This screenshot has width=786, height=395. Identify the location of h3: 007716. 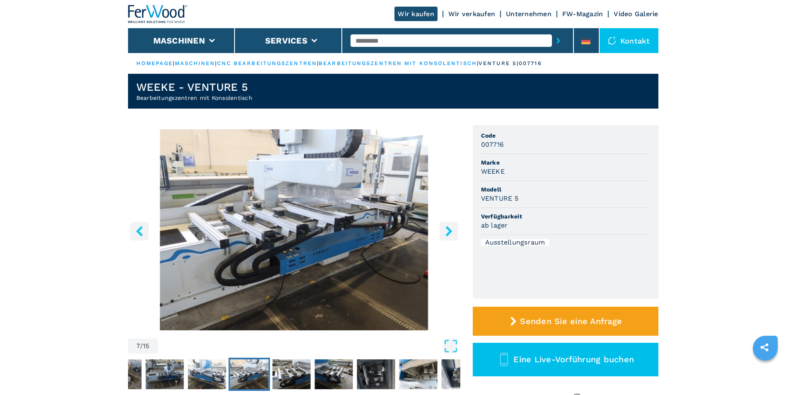
(493, 144).